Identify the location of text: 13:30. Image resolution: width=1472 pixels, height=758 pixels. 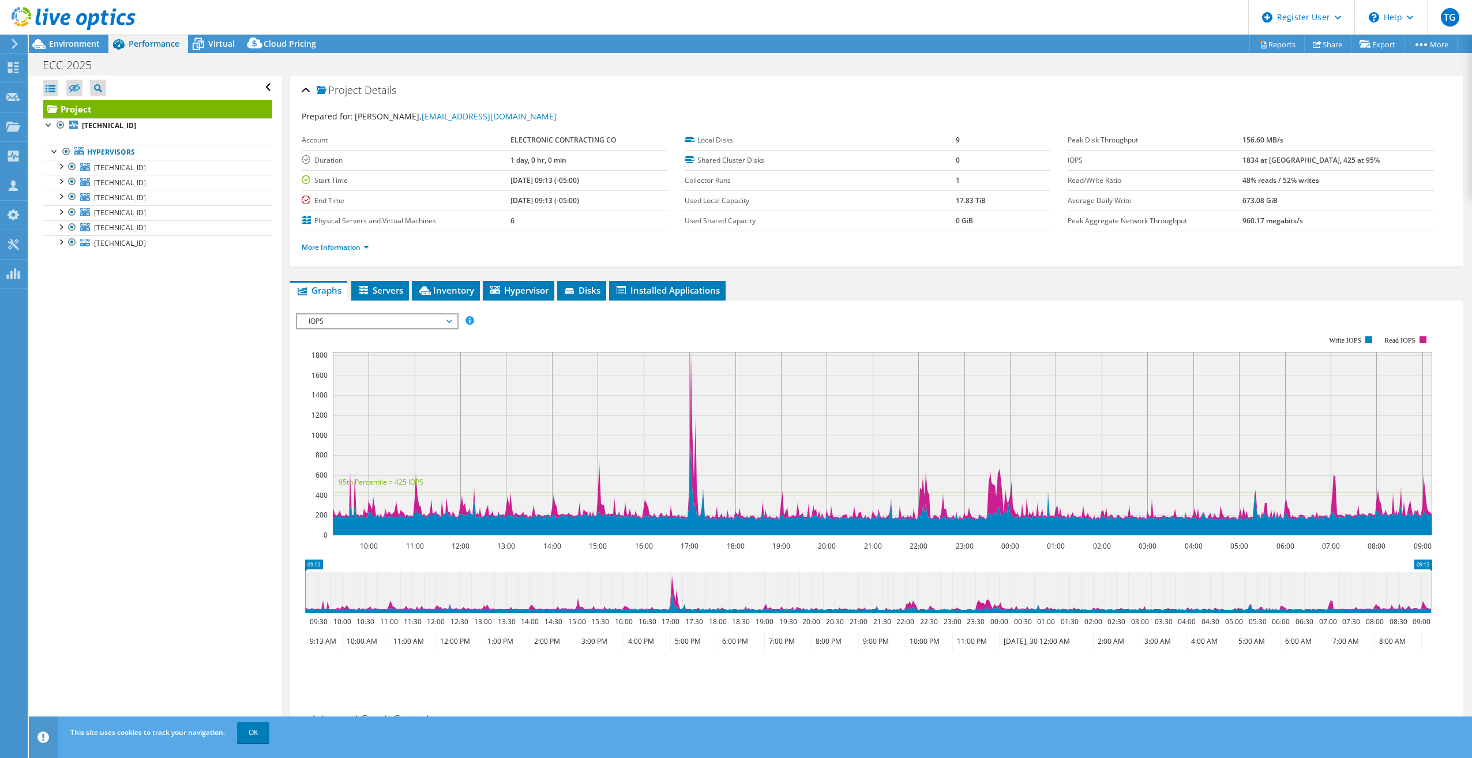
(506, 621).